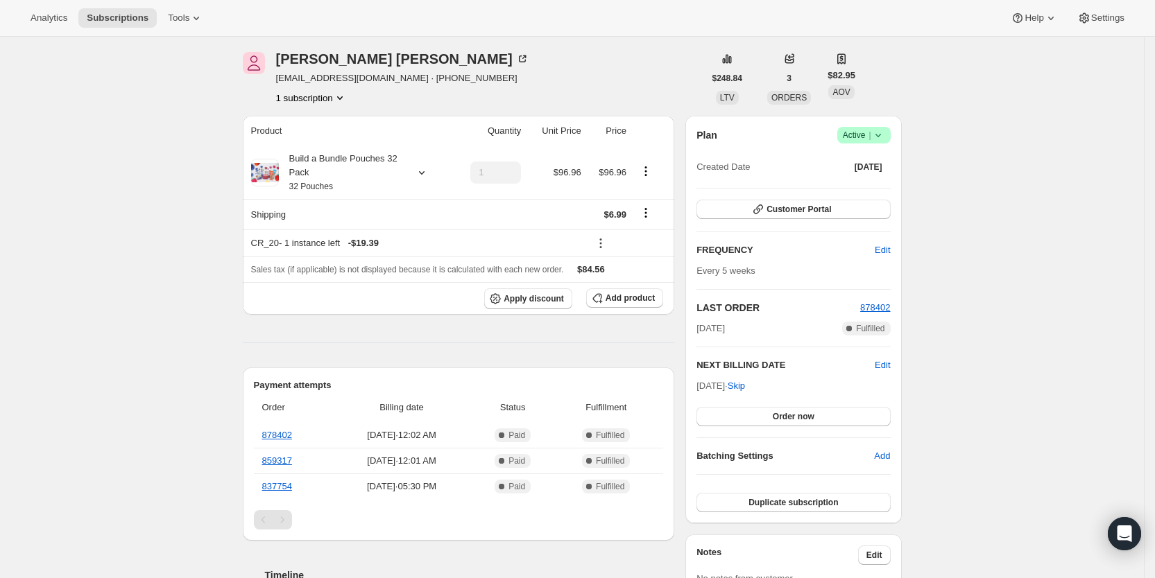 Image resolution: width=1155 pixels, height=578 pixels. What do you see at coordinates (727, 98) in the screenshot?
I see `span: LTV` at bounding box center [727, 98].